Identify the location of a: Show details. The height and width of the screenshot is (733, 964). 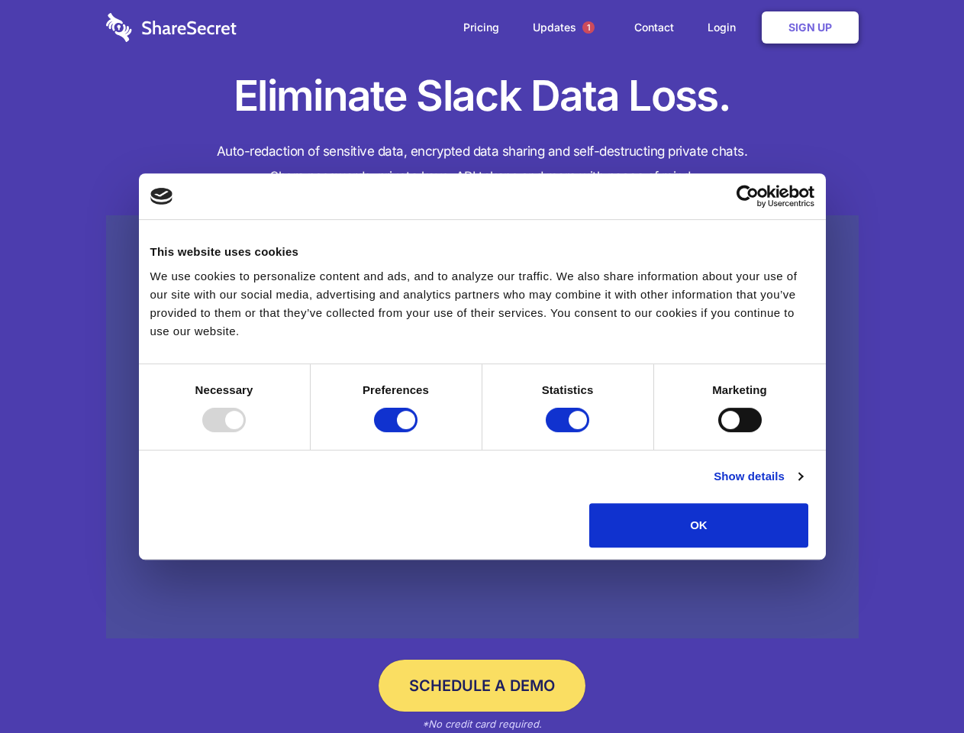
(758, 476).